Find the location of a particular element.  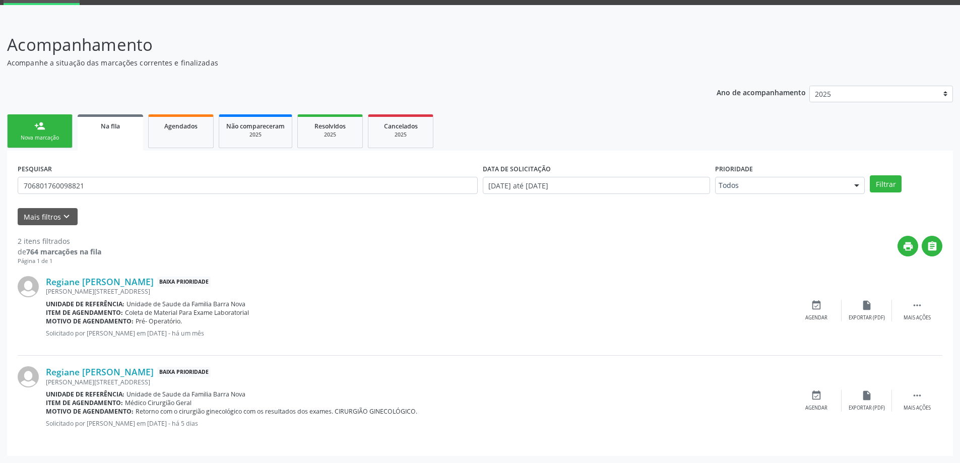

p: Acompanhamento is located at coordinates (338, 45).